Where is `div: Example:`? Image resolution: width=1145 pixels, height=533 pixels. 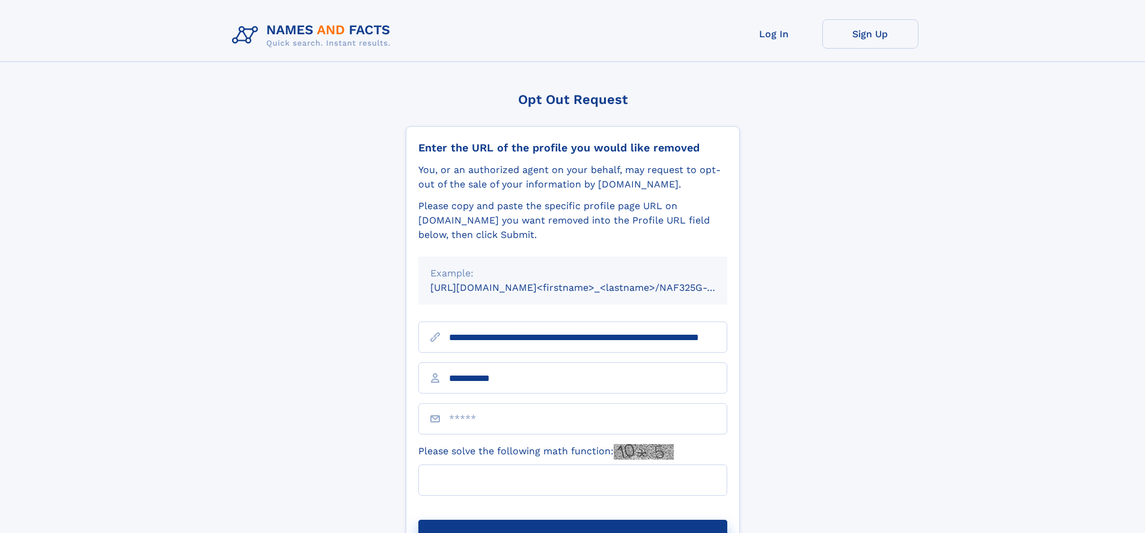 div: Example: is located at coordinates (573, 273).